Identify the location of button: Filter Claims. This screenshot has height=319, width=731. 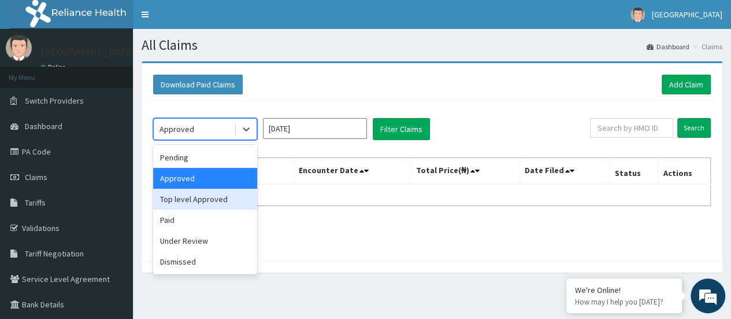
(401, 129).